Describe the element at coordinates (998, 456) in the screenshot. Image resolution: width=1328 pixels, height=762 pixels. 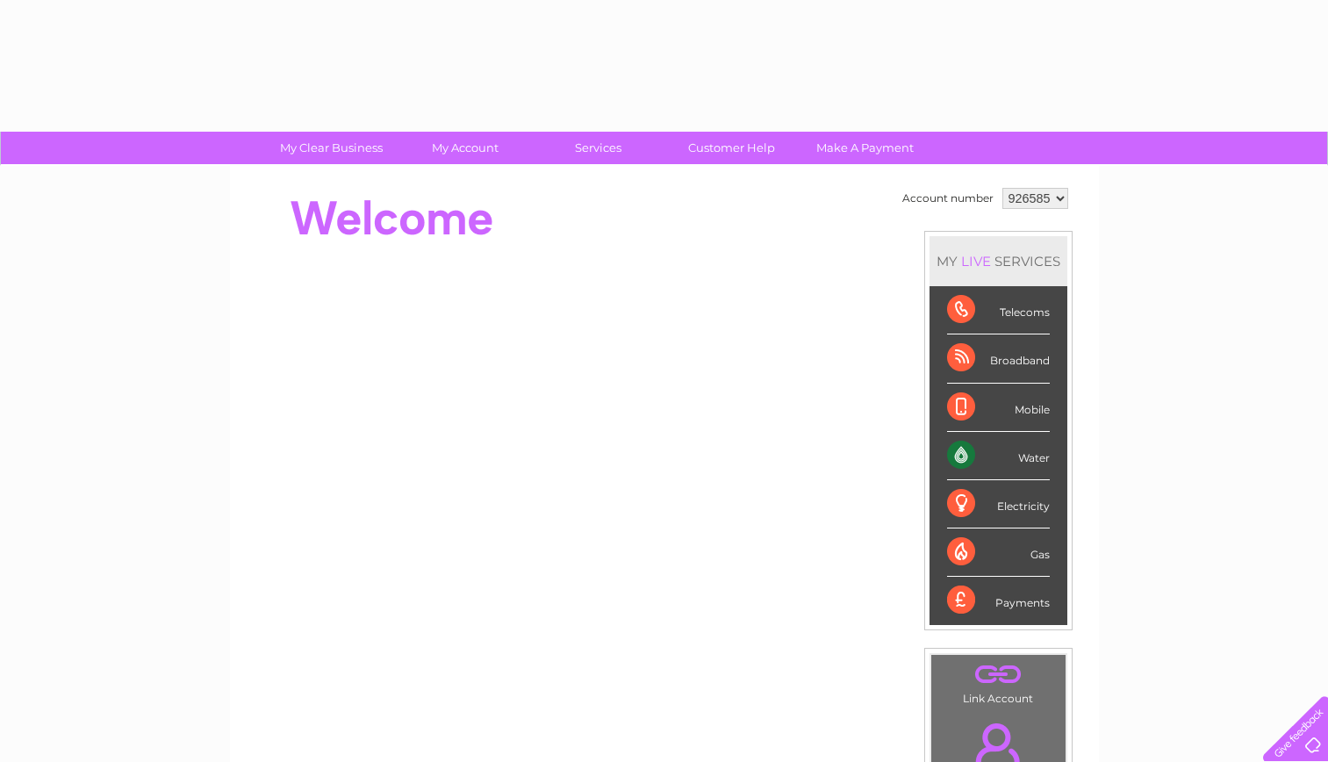
I see `div: Water` at that location.